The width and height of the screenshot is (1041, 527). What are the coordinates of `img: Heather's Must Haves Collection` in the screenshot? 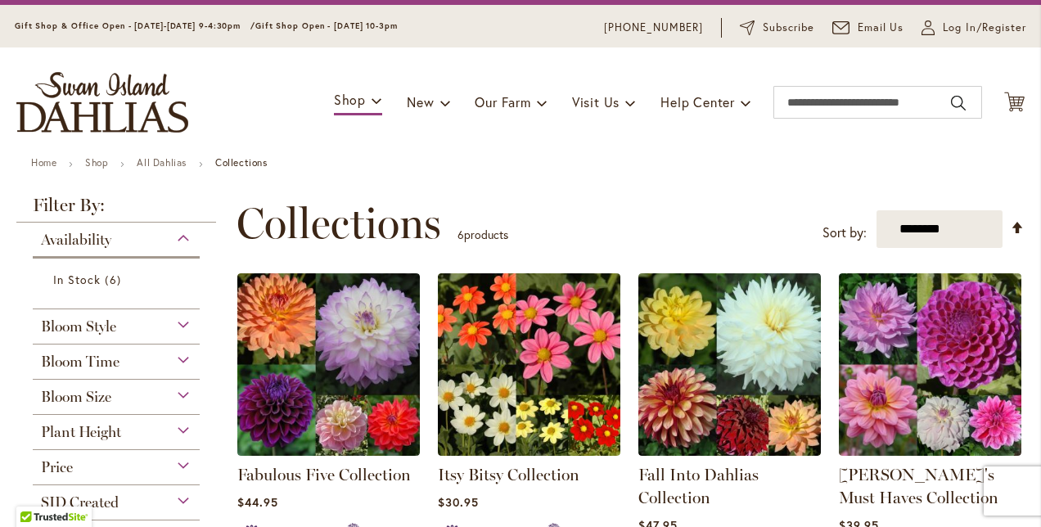 It's located at (930, 364).